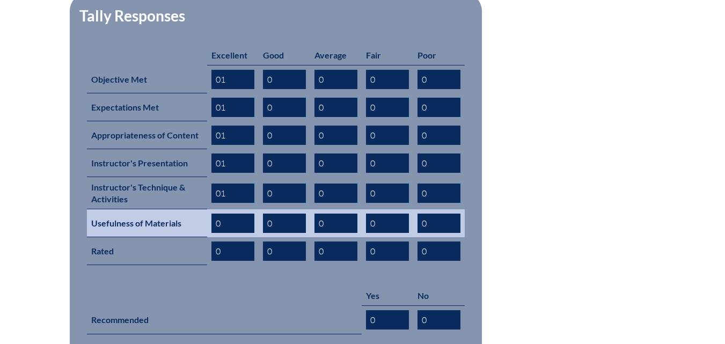  I want to click on th: Average, so click(336, 55).